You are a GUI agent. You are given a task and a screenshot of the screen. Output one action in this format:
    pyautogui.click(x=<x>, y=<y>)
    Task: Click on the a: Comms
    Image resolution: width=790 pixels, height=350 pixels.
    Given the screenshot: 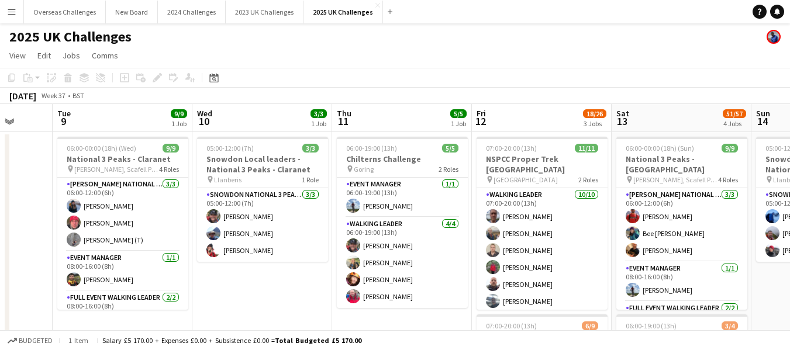 What is the action you would take?
    pyautogui.click(x=105, y=56)
    